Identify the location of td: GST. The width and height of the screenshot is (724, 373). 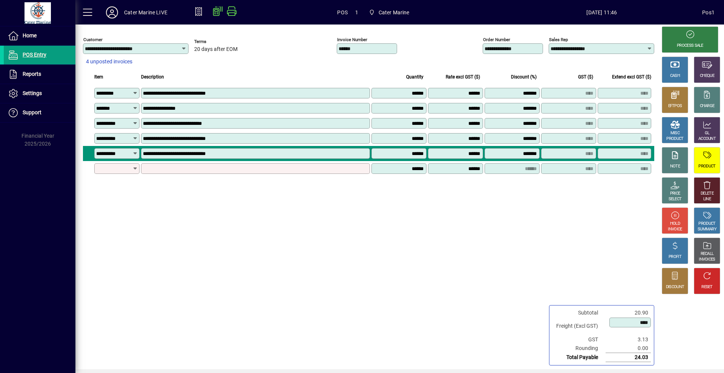
(579, 339).